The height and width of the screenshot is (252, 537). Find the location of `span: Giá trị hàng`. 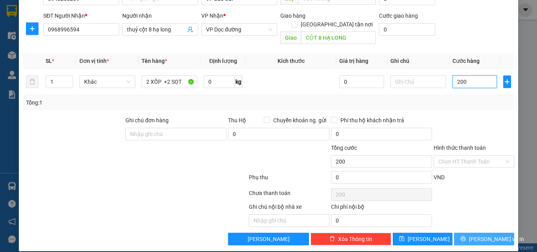

span: Giá trị hàng is located at coordinates (354, 61).